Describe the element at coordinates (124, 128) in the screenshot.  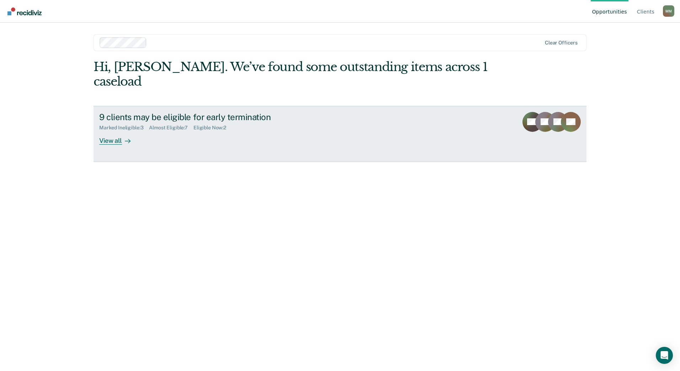
I see `div: Marked Ineligible : 3` at that location.